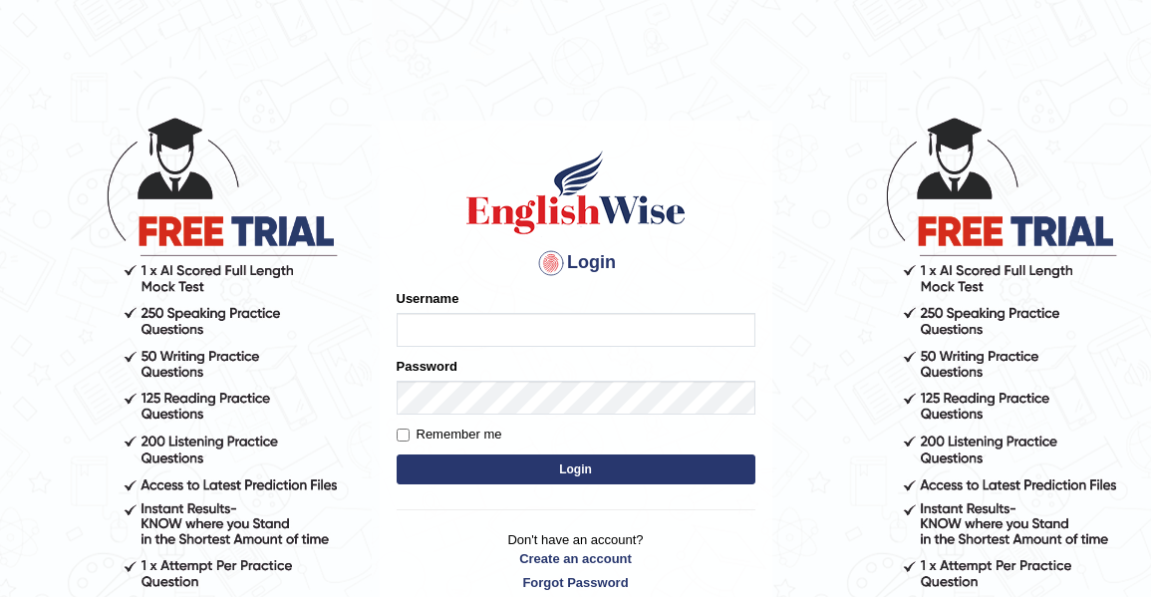 This screenshot has height=597, width=1151. What do you see at coordinates (576, 263) in the screenshot?
I see `h4: Login` at bounding box center [576, 263].